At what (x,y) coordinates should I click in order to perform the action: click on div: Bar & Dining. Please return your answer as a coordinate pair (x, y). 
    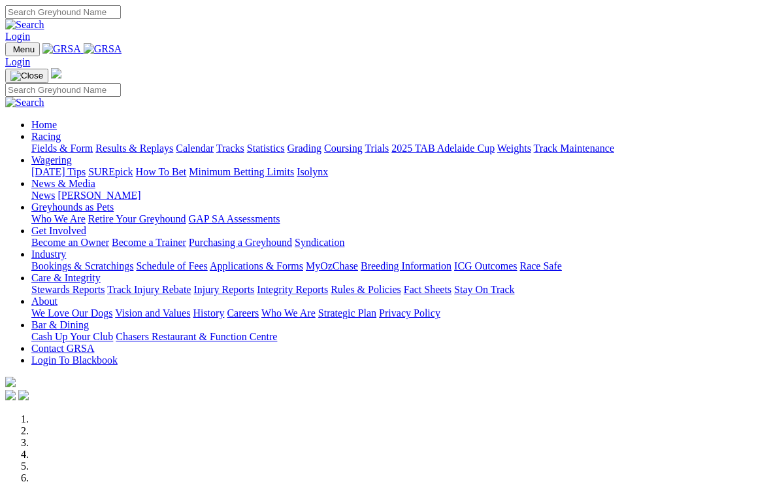
    Looking at the image, I should click on (399, 337).